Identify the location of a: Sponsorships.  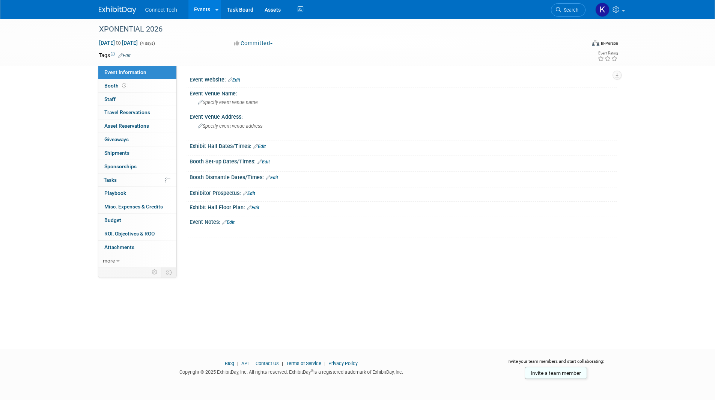
(137, 166).